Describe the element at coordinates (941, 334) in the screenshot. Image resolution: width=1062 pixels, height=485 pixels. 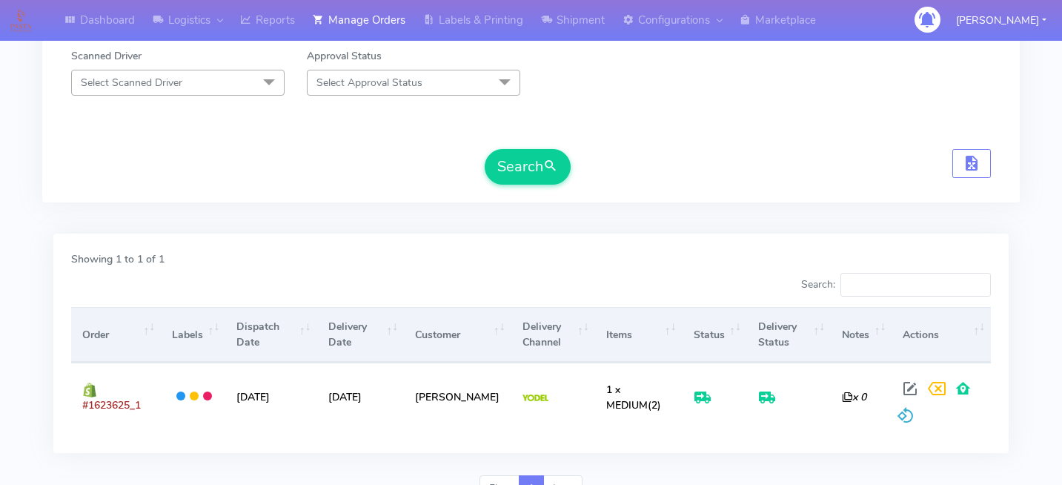
I see `th: Actions: activate to sort column ascending` at that location.